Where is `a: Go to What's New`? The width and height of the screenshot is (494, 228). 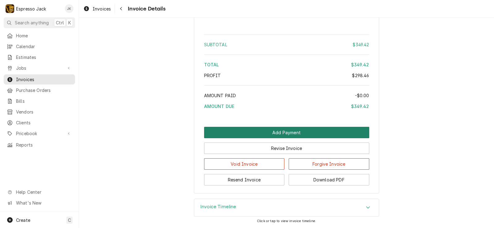 a: Go to What's New is located at coordinates (39, 203).